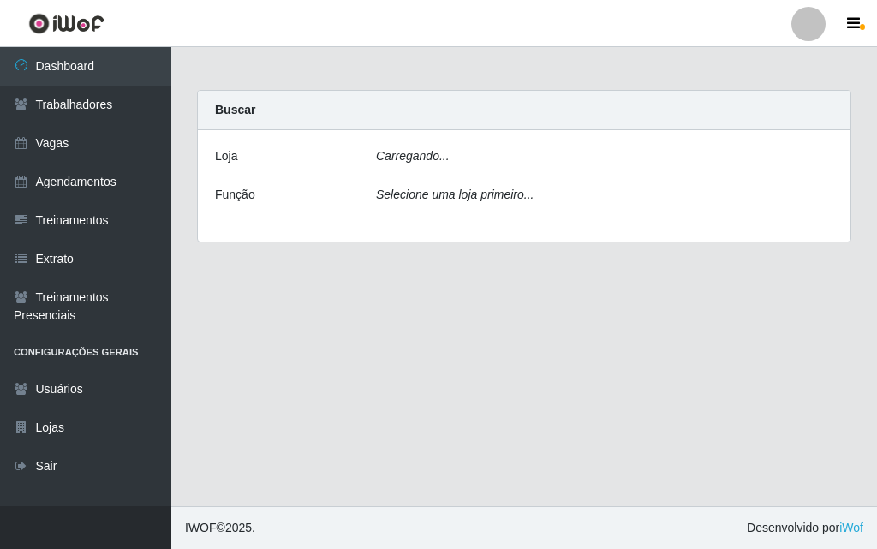  I want to click on span: © 2025 ., so click(220, 528).